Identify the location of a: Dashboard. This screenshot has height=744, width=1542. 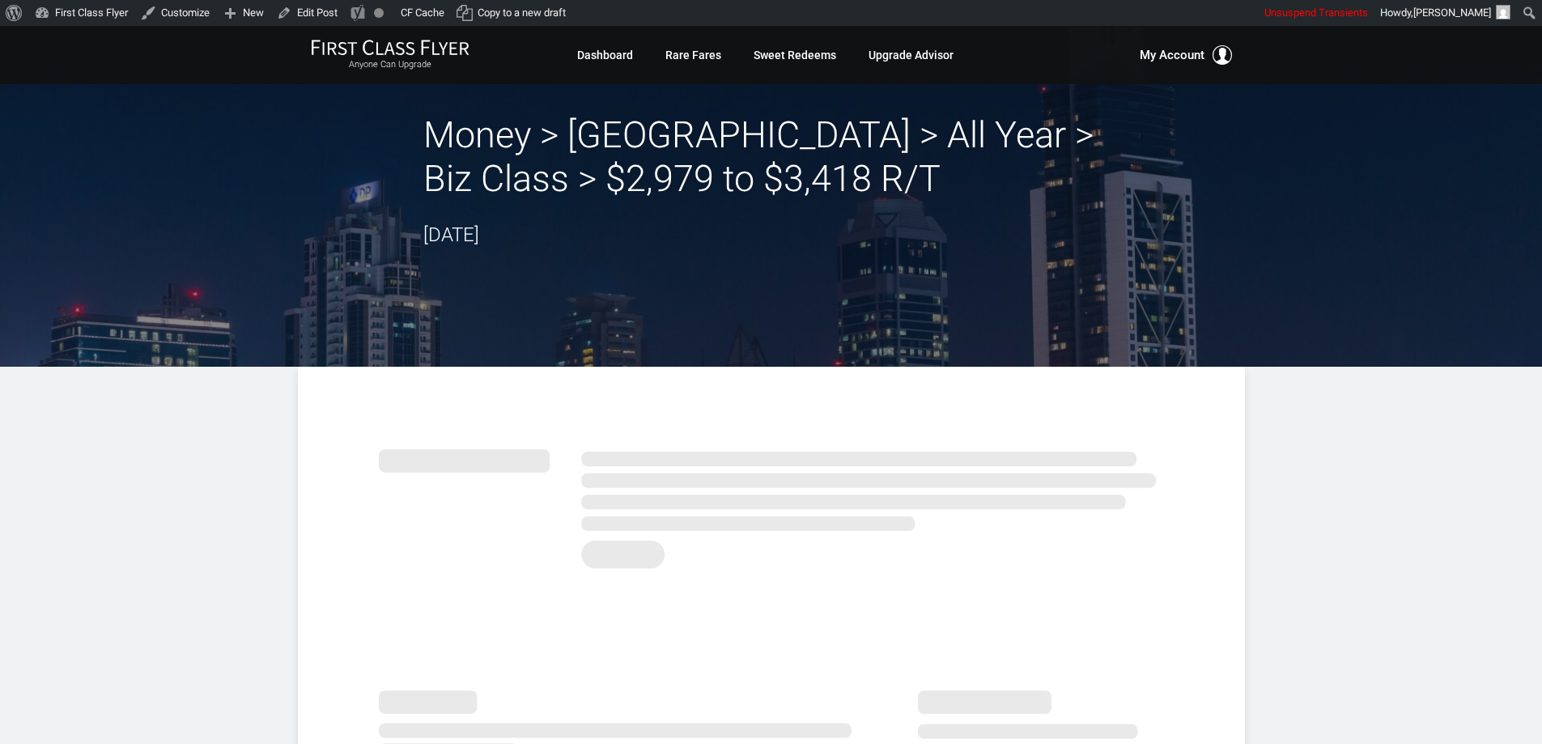
(605, 55).